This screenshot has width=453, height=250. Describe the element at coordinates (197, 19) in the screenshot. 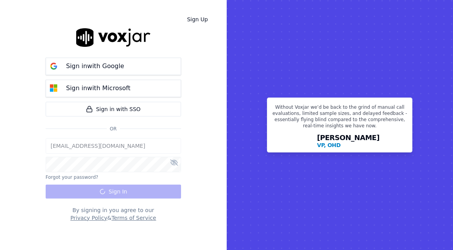

I see `a: Sign Up` at that location.